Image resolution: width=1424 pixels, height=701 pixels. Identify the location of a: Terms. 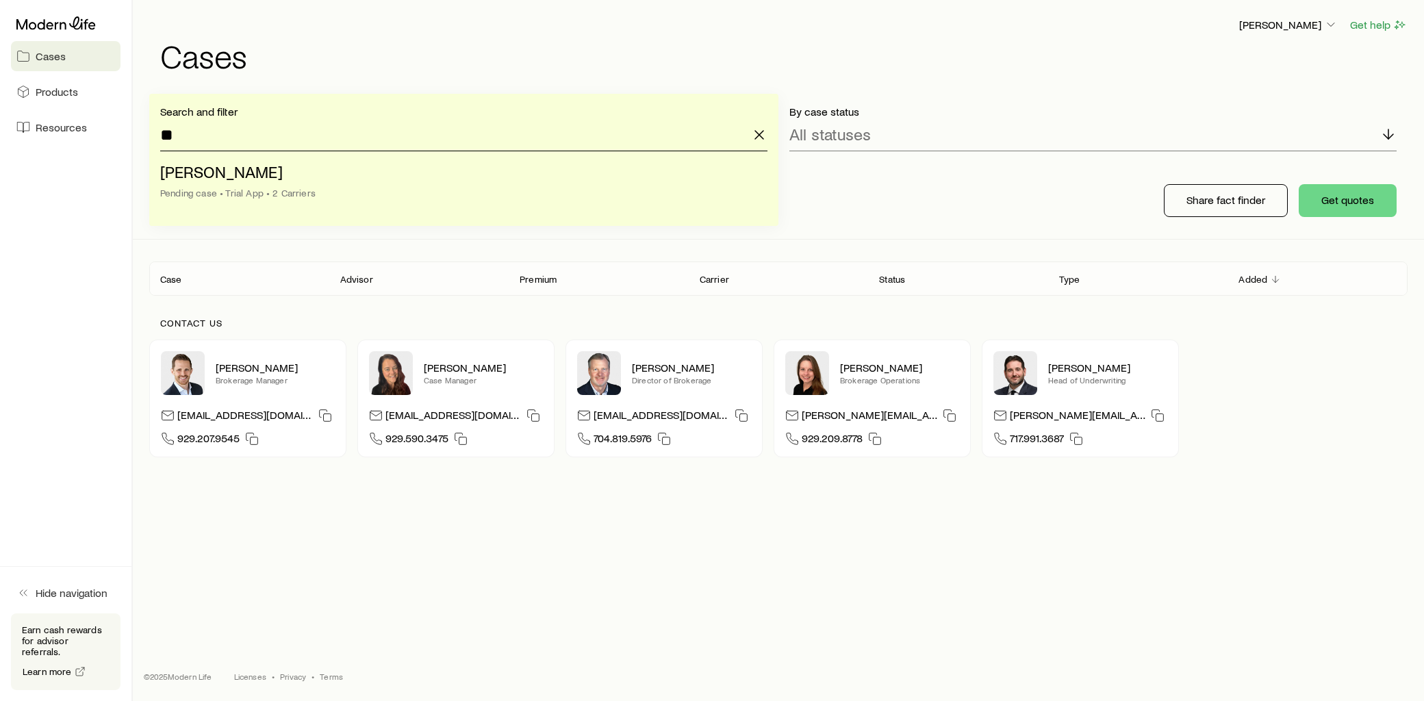
(331, 676).